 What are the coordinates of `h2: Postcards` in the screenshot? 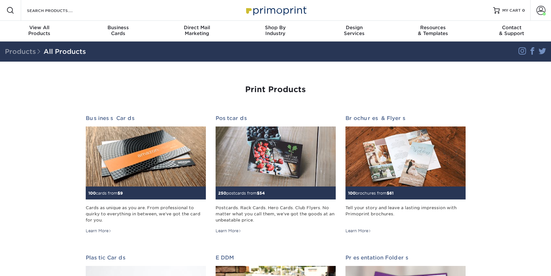 It's located at (276, 118).